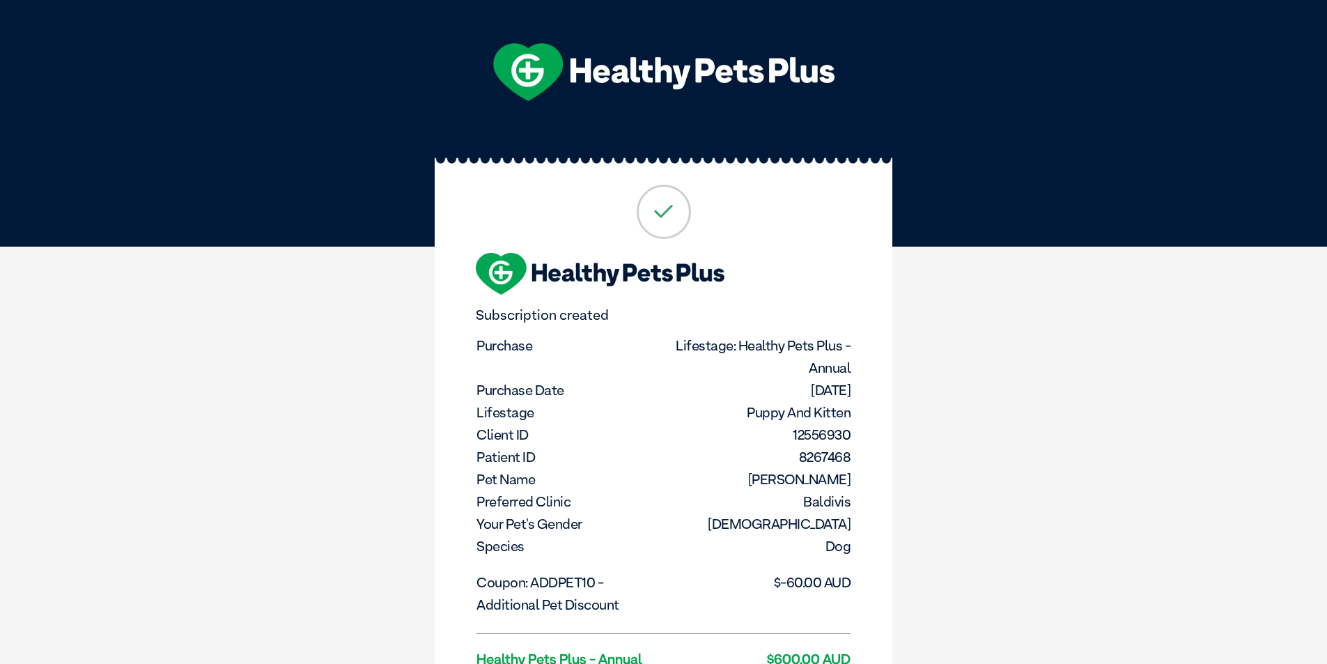  Describe the element at coordinates (569, 390) in the screenshot. I see `dt: Purchase Date` at that location.